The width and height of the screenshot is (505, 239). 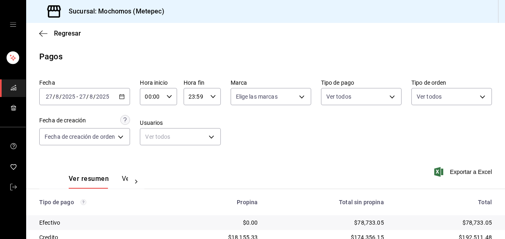 What do you see at coordinates (271, 83) in the screenshot?
I see `label: Marca` at bounding box center [271, 83].